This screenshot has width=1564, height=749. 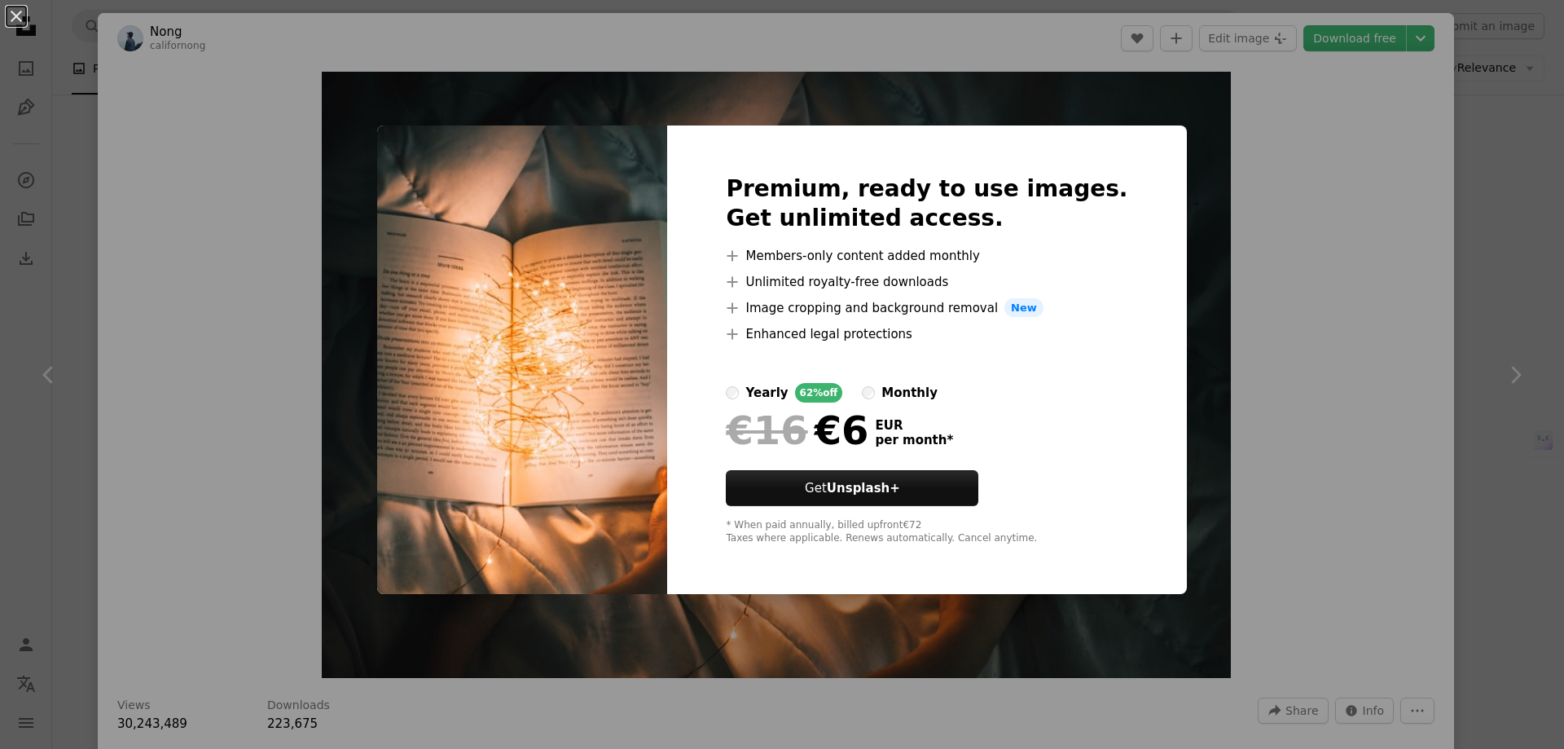 I want to click on li: Unlimited royalty-free downloads, so click(x=926, y=282).